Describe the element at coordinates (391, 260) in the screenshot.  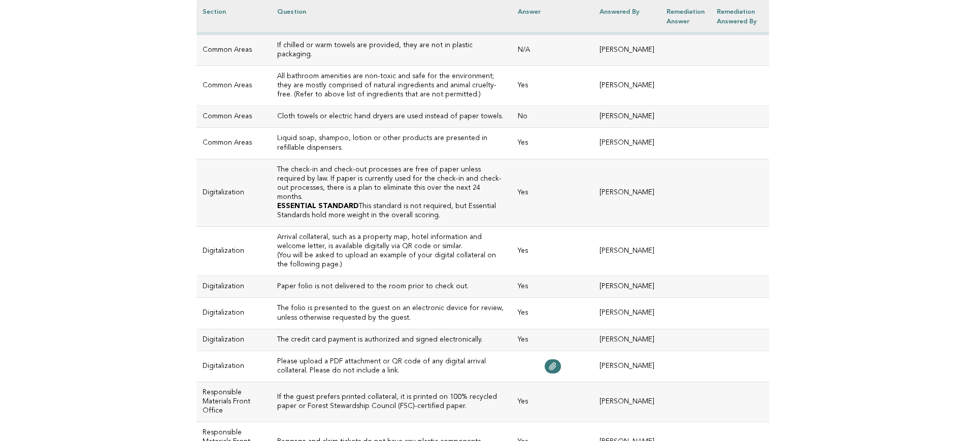
I see `p: (You will be asked to upload an example of your digital collateral on the following page.)` at that location.